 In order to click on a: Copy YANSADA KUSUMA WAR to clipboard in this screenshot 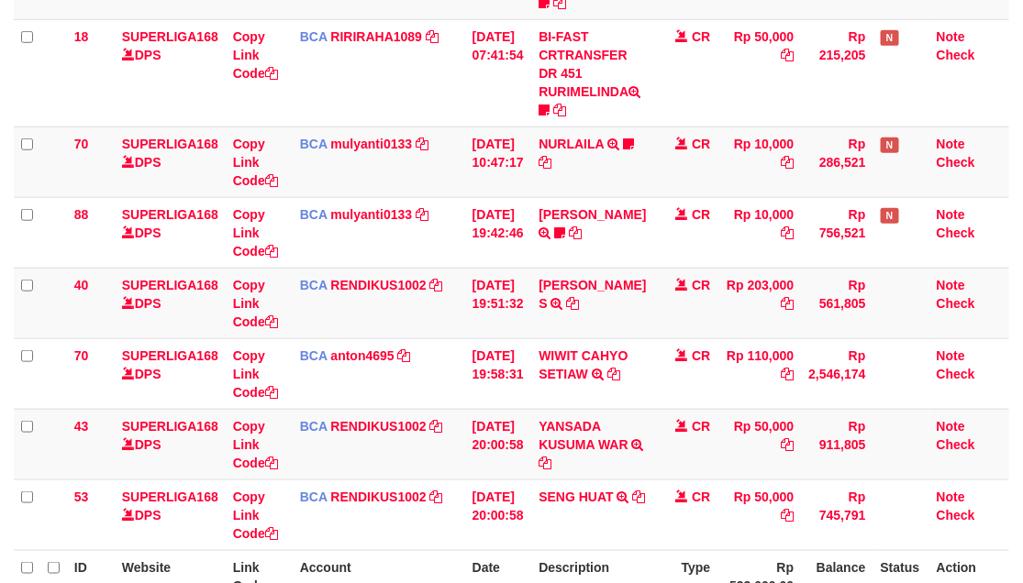, I will do `click(545, 463)`.